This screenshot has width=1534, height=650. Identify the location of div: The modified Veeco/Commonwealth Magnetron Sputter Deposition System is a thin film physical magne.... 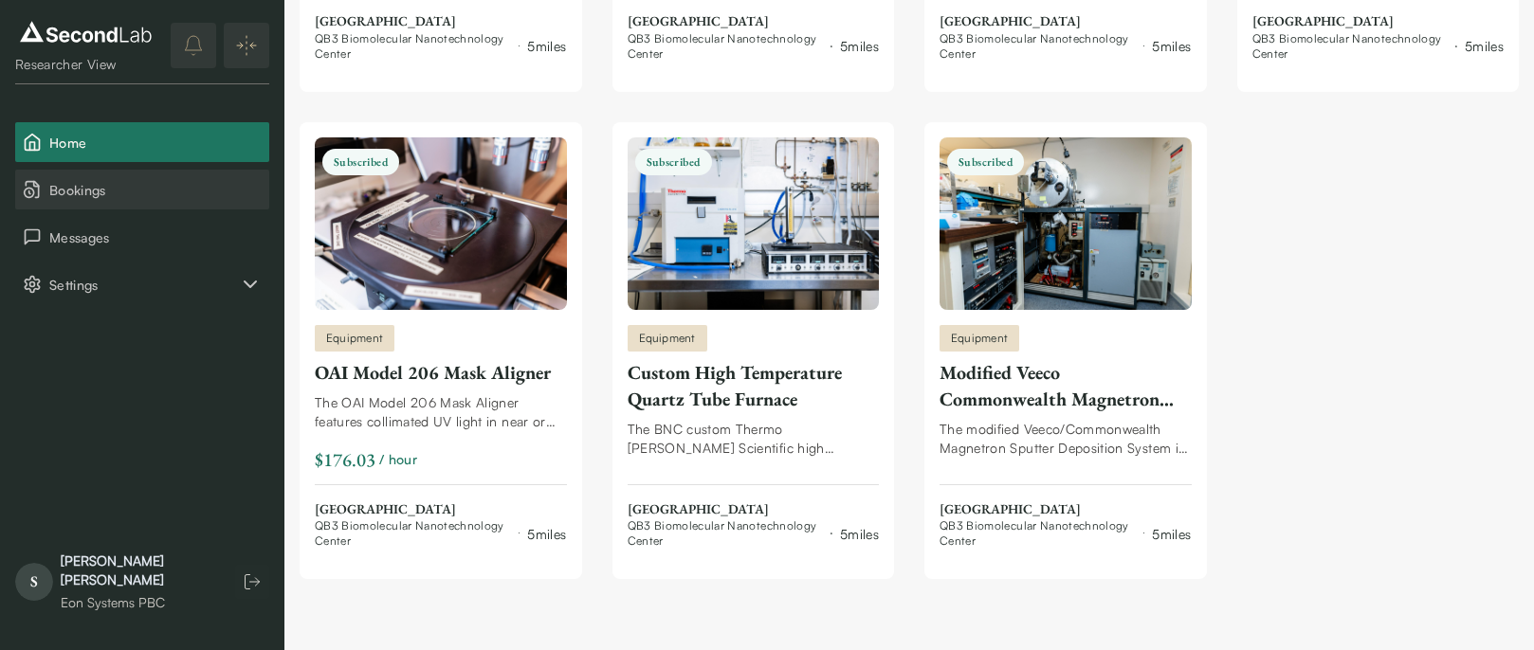
(1065, 439).